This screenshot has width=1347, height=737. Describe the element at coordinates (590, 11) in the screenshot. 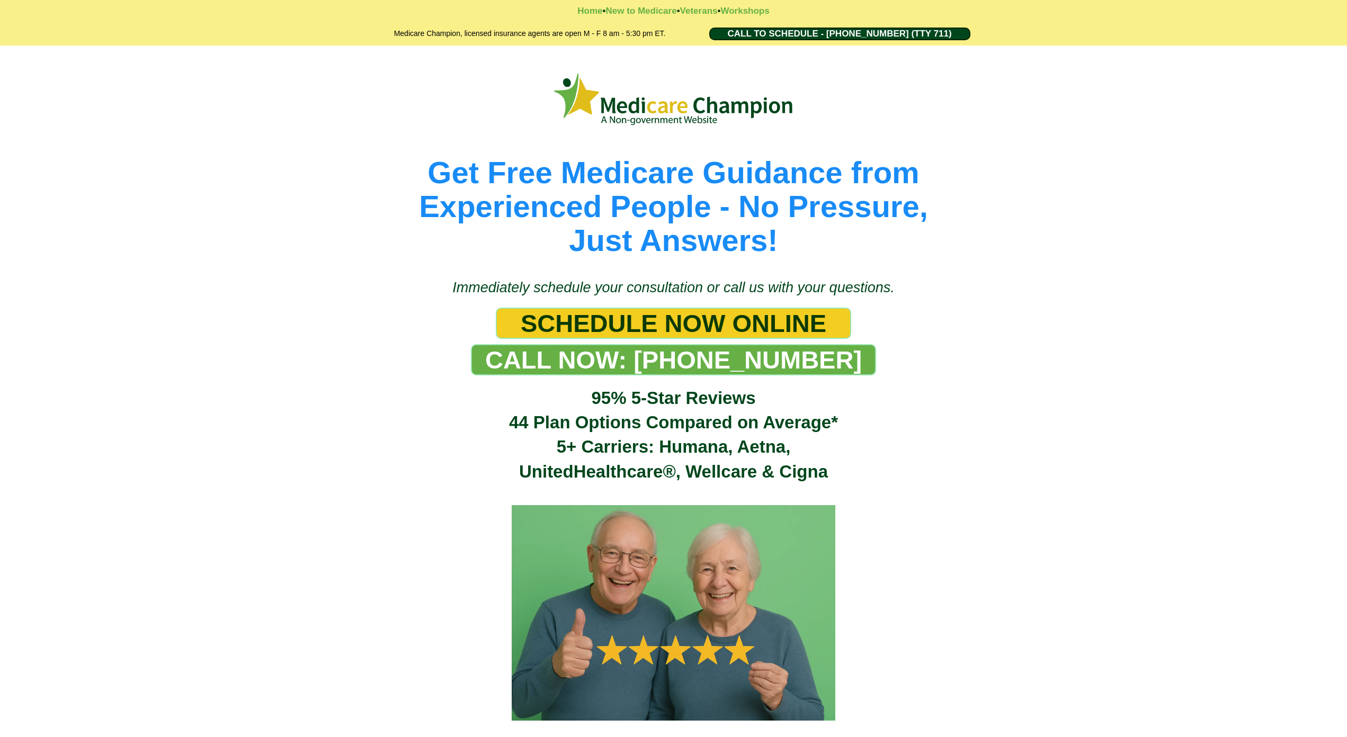

I see `strong: Home` at that location.